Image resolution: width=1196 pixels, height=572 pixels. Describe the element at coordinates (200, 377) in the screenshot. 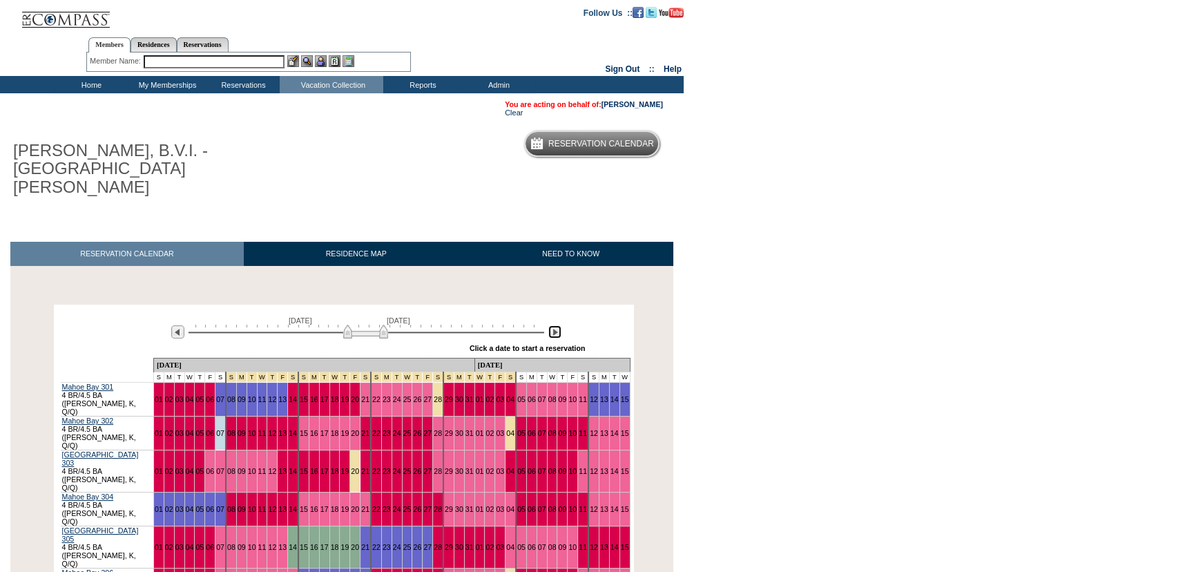

I see `td: T` at that location.